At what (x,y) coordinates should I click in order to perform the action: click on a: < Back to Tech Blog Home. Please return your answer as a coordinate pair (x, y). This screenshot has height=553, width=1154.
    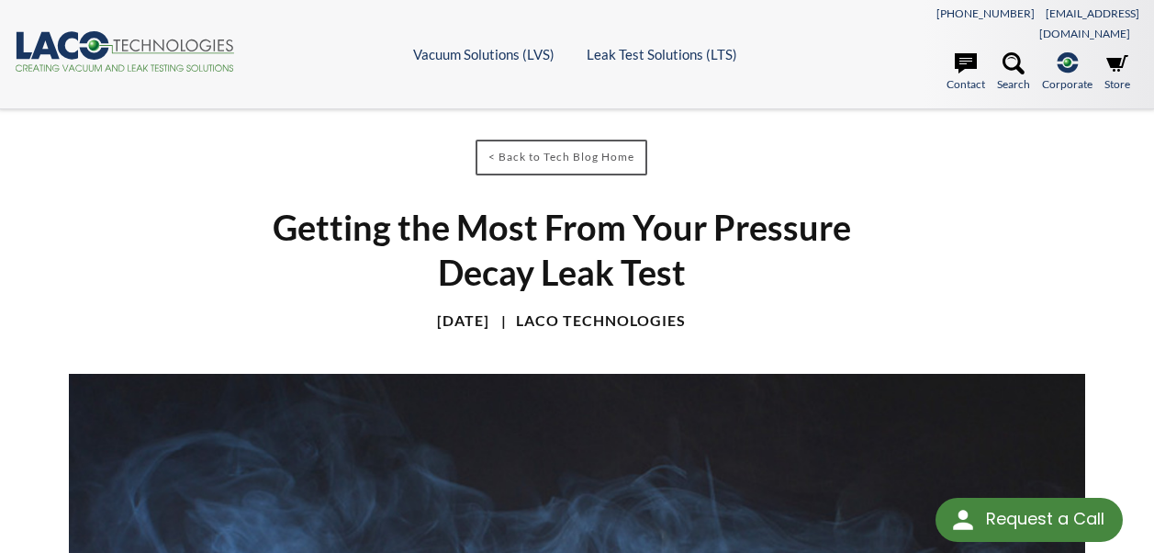
    Looking at the image, I should click on (561, 157).